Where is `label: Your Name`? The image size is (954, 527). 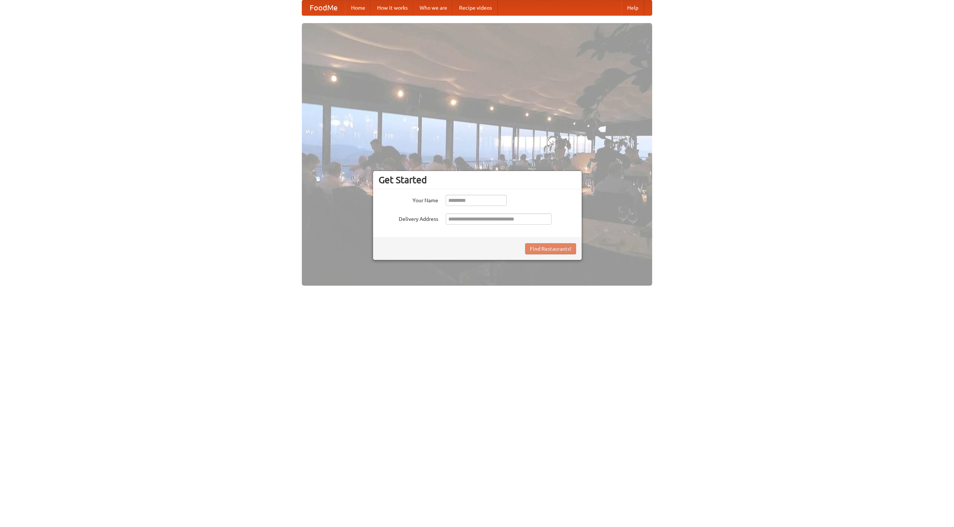 label: Your Name is located at coordinates (408, 199).